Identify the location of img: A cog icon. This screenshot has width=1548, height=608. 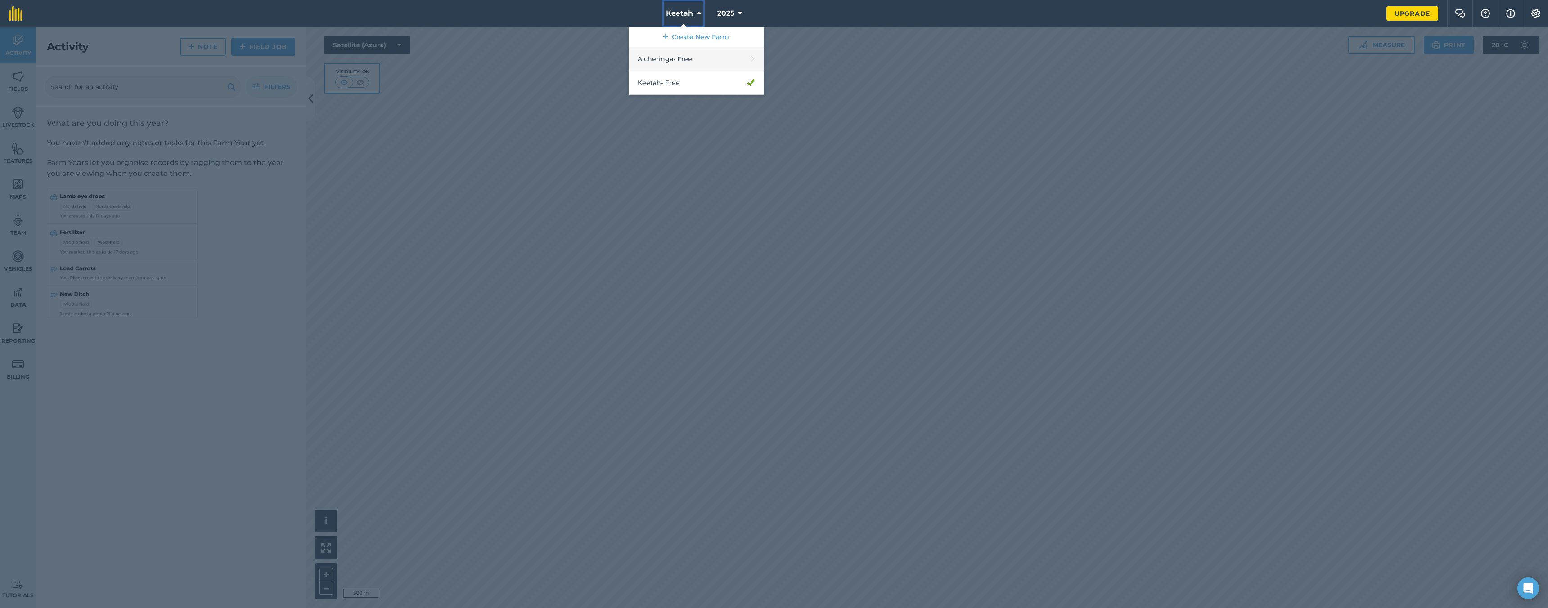
(1536, 14).